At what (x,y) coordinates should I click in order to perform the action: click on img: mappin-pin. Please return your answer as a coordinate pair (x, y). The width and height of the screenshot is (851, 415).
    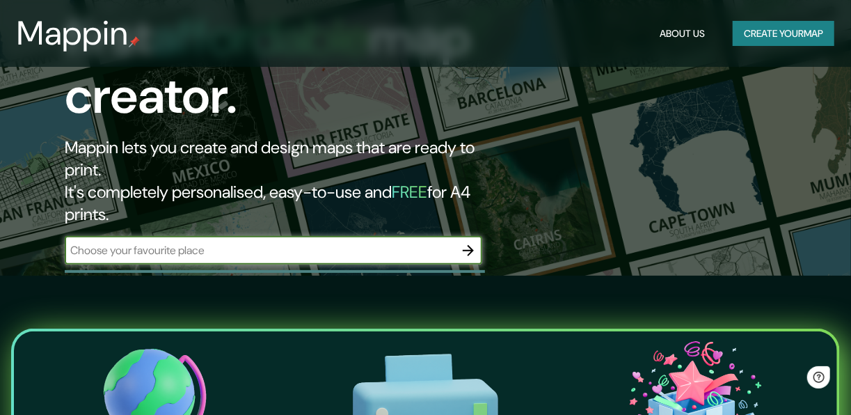
    Looking at the image, I should click on (134, 42).